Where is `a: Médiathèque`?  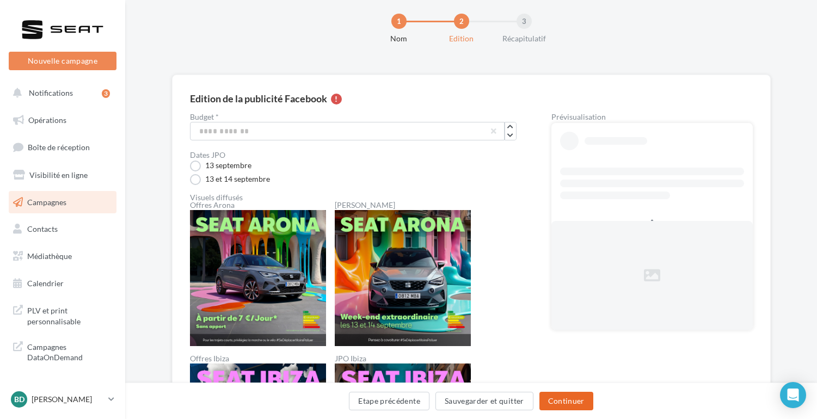
a: Médiathèque is located at coordinates (63, 256).